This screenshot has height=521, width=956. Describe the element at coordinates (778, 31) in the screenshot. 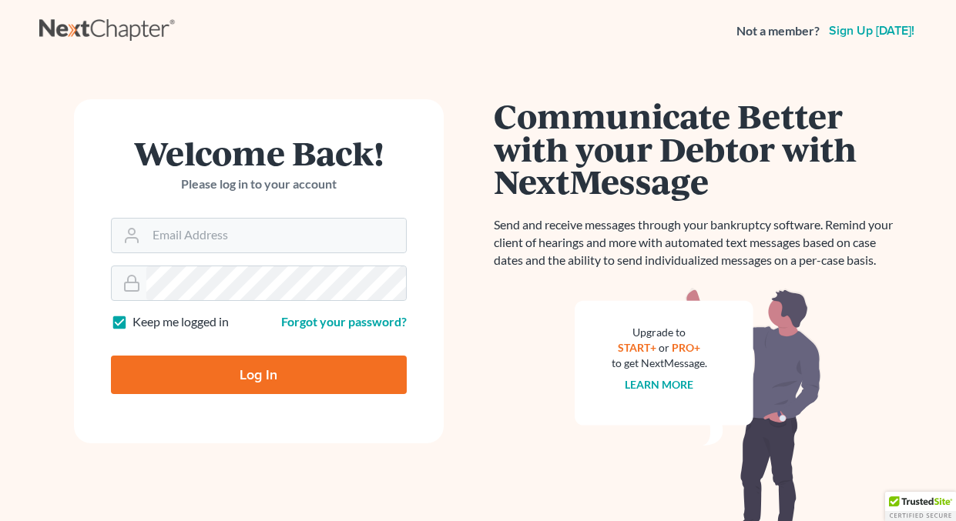

I see `strong: Not a member?` at that location.